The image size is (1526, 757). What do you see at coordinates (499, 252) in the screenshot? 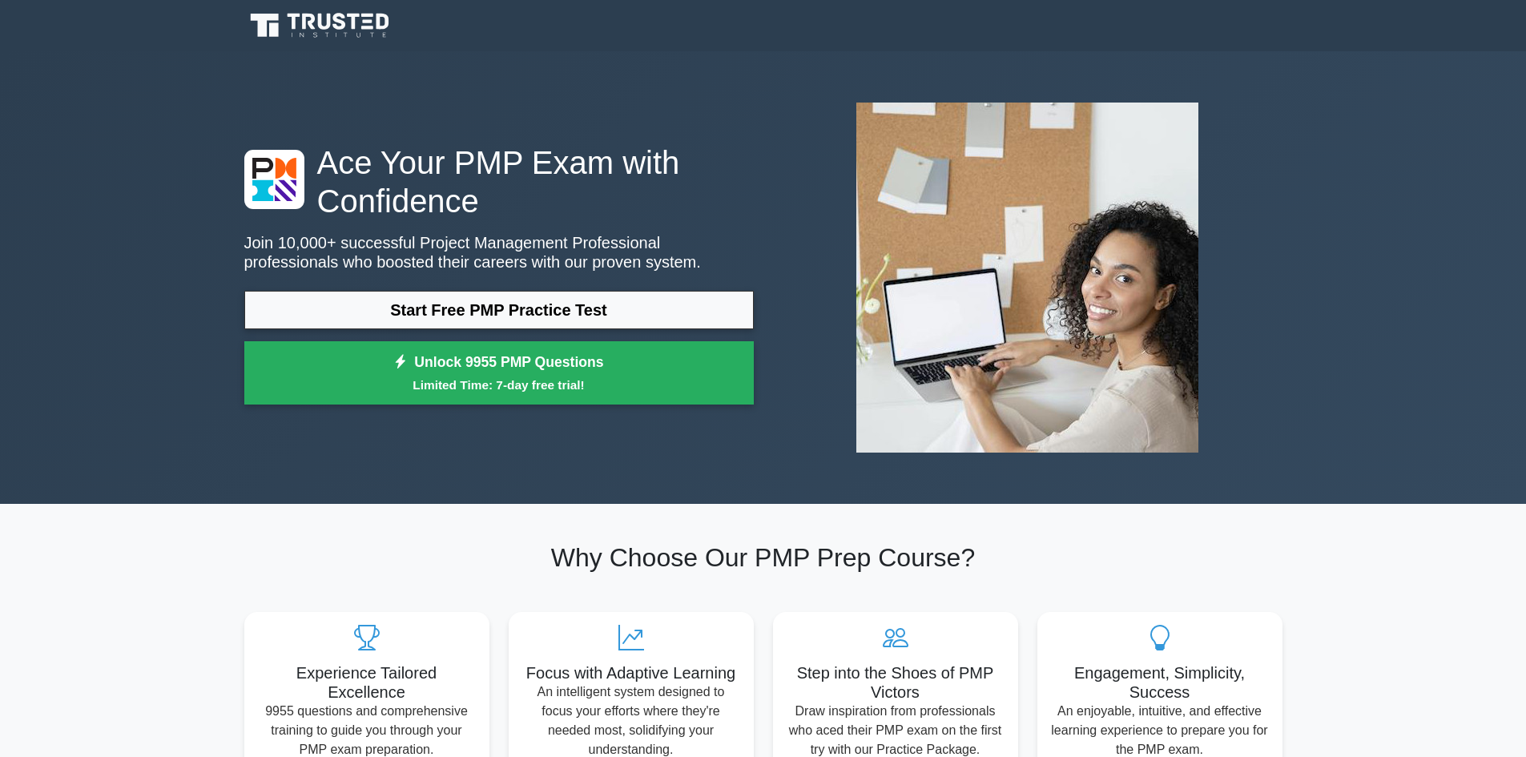
I see `p: Join 10,000+ successful Project Management Professional professionals who boosted their careers w...` at bounding box center [499, 252].